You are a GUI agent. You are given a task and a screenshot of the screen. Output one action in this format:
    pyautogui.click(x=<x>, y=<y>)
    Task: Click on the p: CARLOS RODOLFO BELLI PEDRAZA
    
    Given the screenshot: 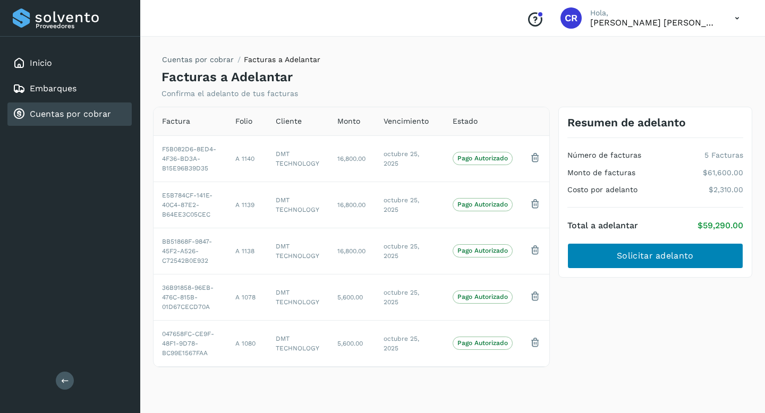 What is the action you would take?
    pyautogui.click(x=654, y=22)
    